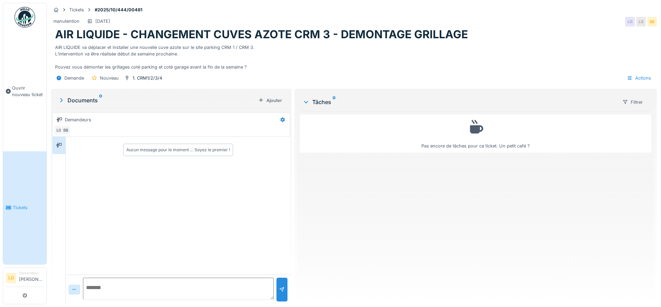 This screenshot has height=307, width=661. Describe the element at coordinates (157, 100) in the screenshot. I see `div: Documents` at that location.